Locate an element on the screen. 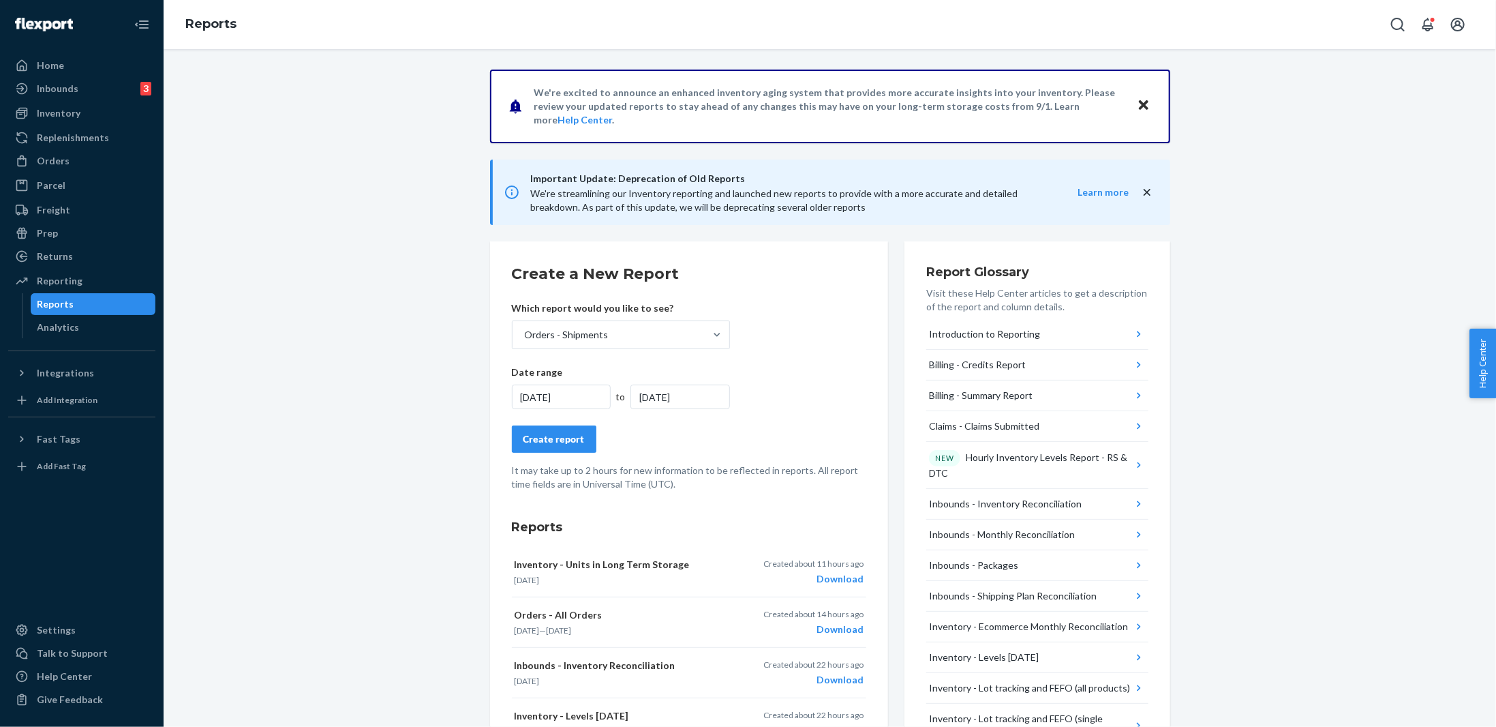  button: Give Feedback is located at coordinates (82, 699).